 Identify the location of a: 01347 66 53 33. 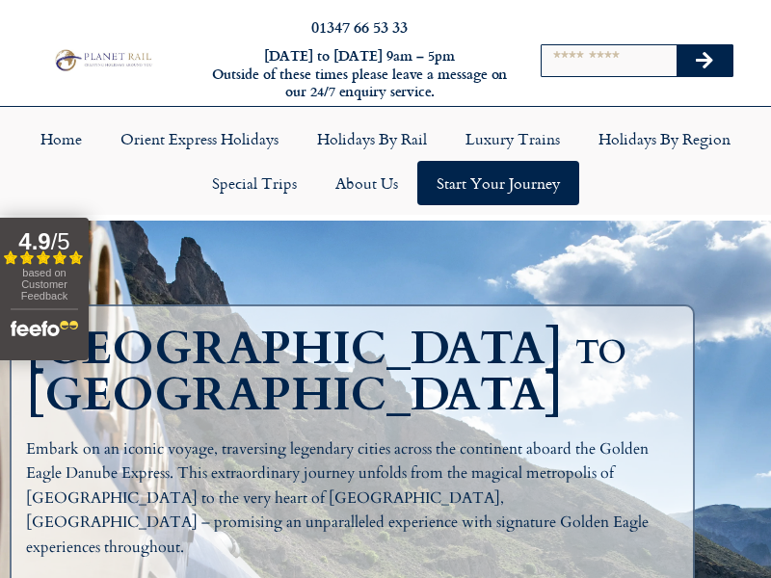
(359, 26).